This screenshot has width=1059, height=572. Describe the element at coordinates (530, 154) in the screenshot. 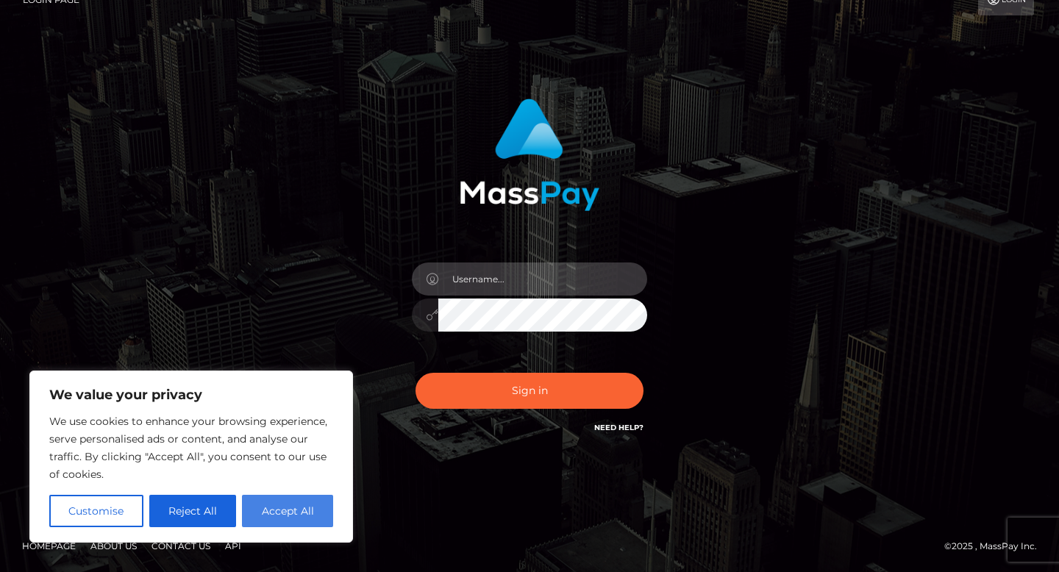

I see `img: MassPay Login` at that location.